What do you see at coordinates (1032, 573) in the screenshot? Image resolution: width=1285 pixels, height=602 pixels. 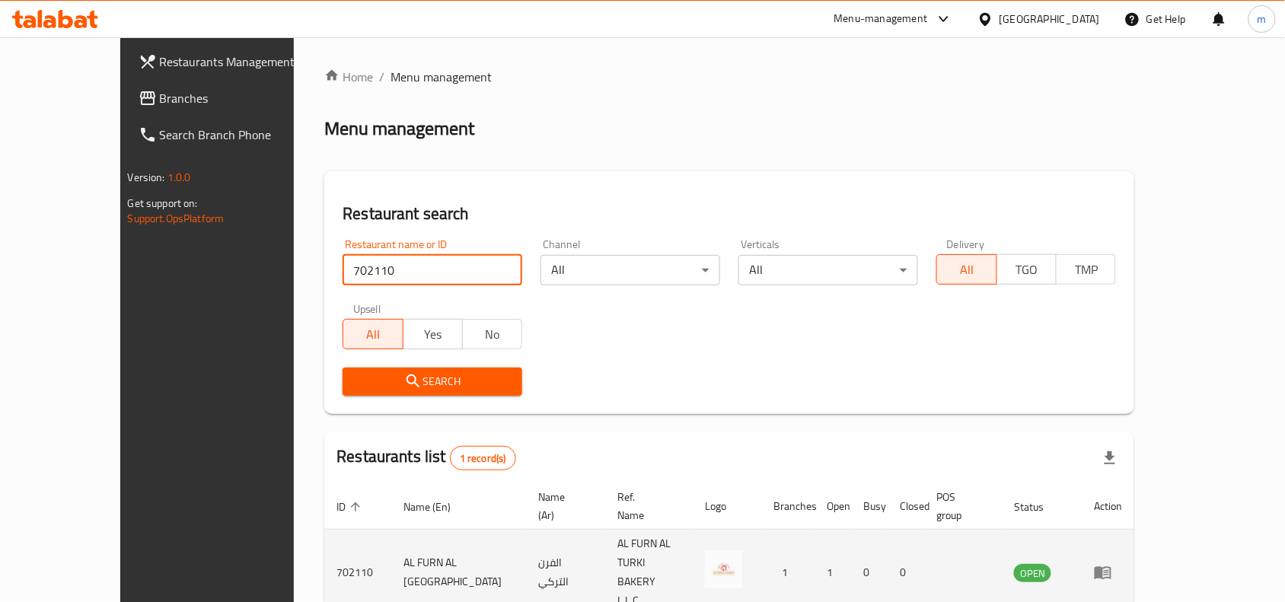 I see `div: OPEN` at bounding box center [1032, 573].